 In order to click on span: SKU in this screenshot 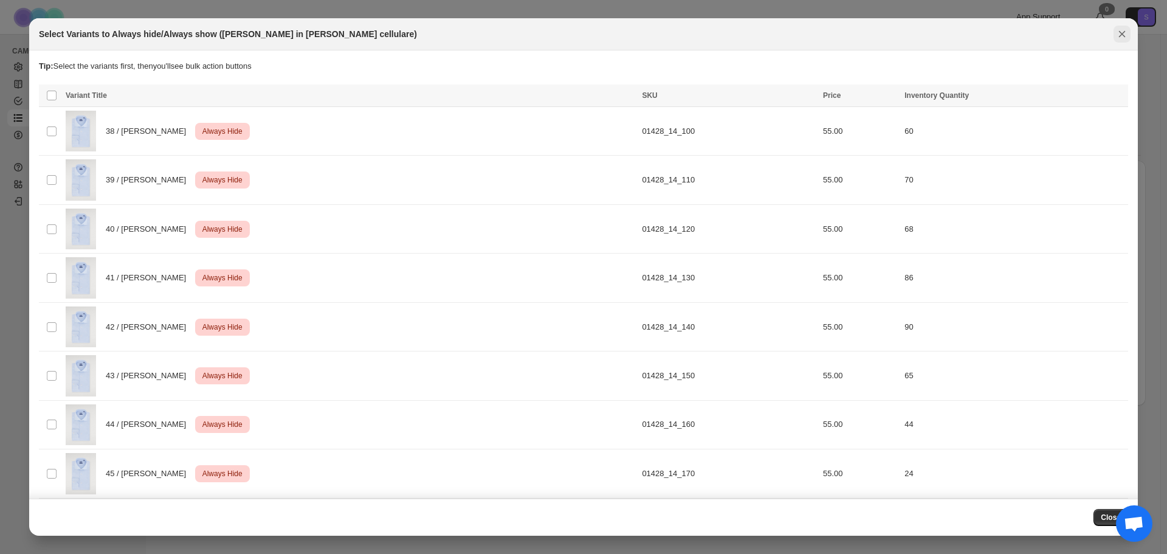, I will do `click(649, 95)`.